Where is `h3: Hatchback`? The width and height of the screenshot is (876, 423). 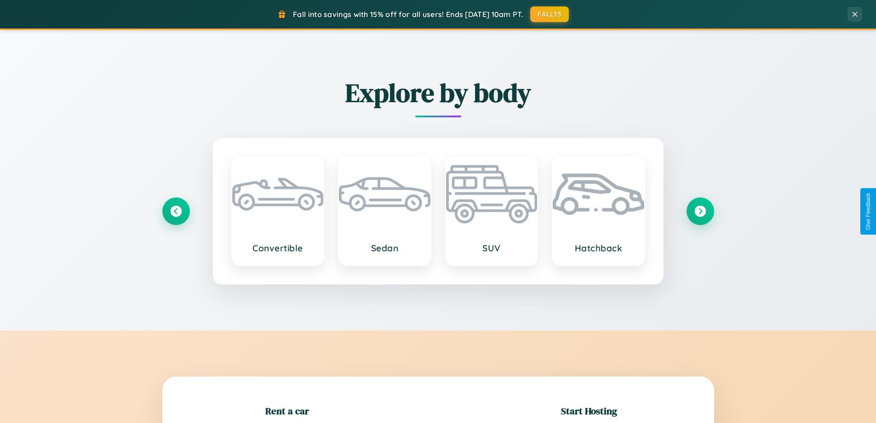 h3: Hatchback is located at coordinates (598, 248).